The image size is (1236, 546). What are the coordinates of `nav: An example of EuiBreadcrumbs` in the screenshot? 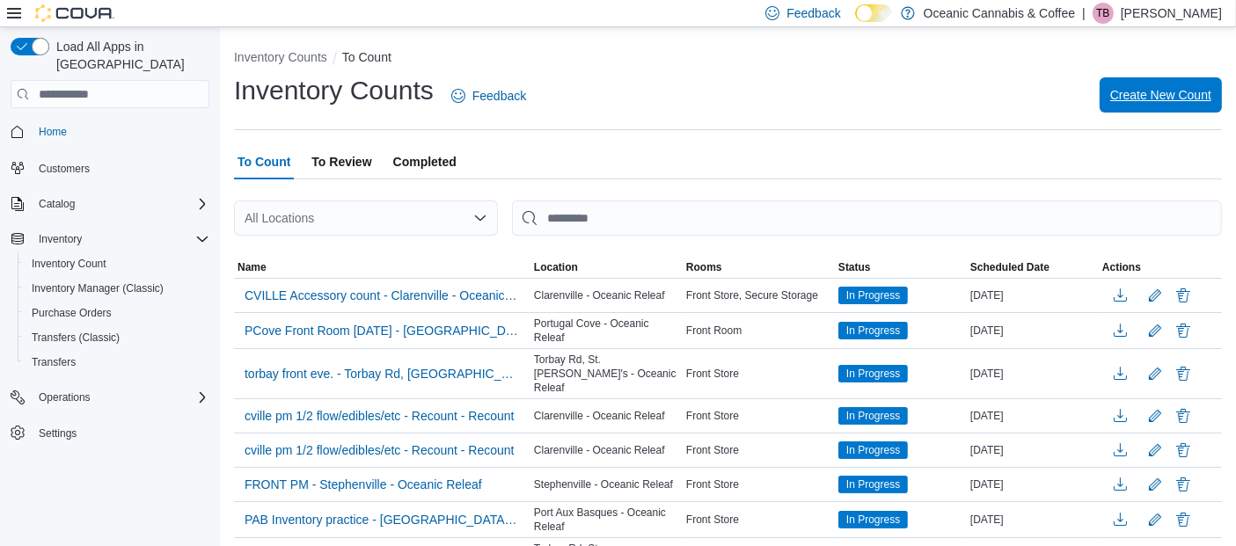 It's located at (728, 59).